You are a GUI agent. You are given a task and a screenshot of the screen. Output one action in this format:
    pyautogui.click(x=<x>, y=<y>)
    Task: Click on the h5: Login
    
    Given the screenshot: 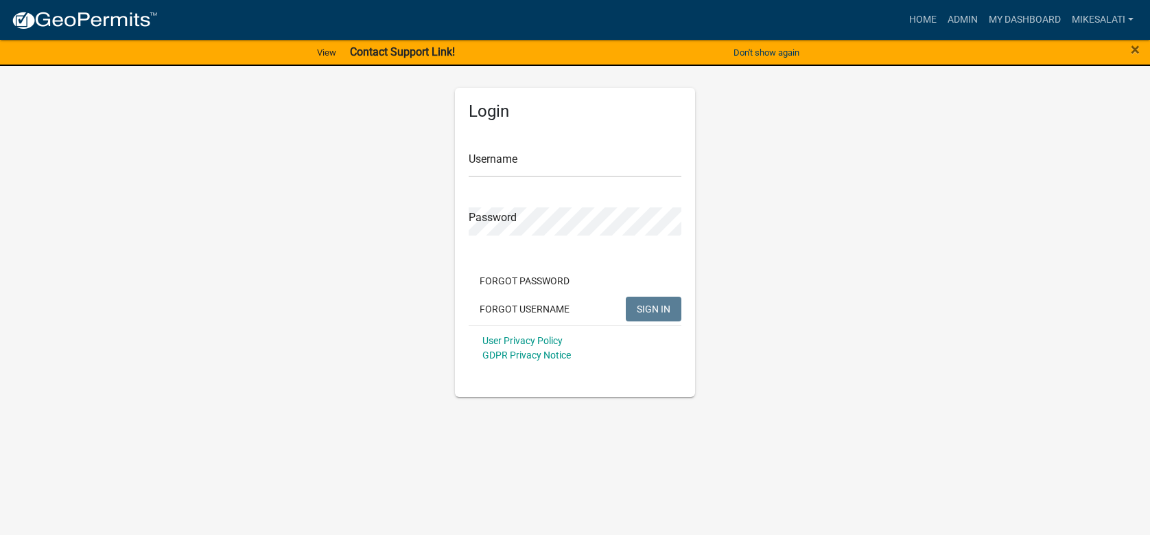 What is the action you would take?
    pyautogui.click(x=575, y=111)
    